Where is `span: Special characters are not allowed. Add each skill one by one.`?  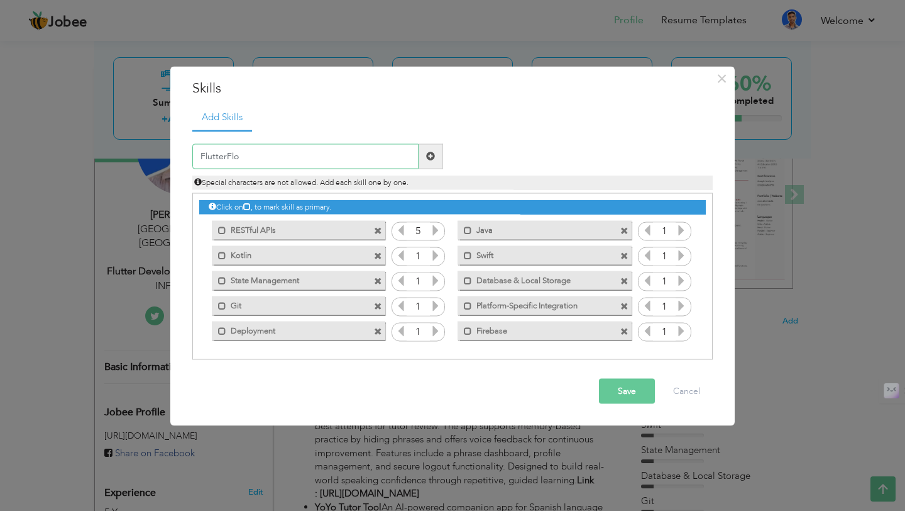 span: Special characters are not allowed. Add each skill one by one. is located at coordinates (301, 182).